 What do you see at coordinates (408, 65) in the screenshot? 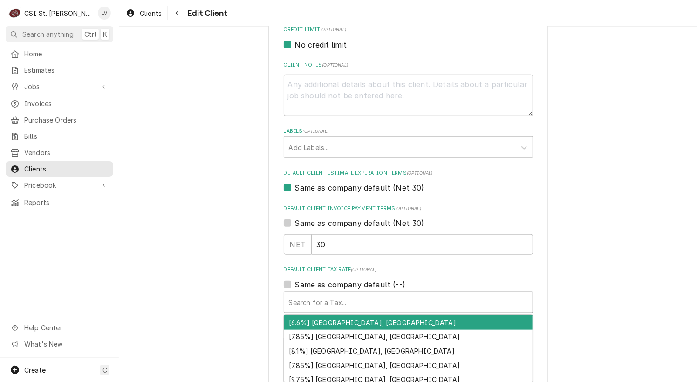
I see `label: Client Notes` at bounding box center [408, 65].